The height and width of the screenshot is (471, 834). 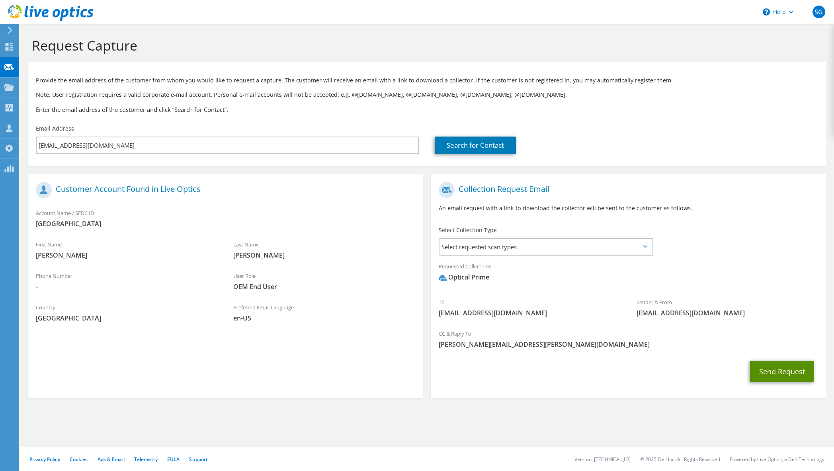 I want to click on a: Telemetry, so click(x=146, y=459).